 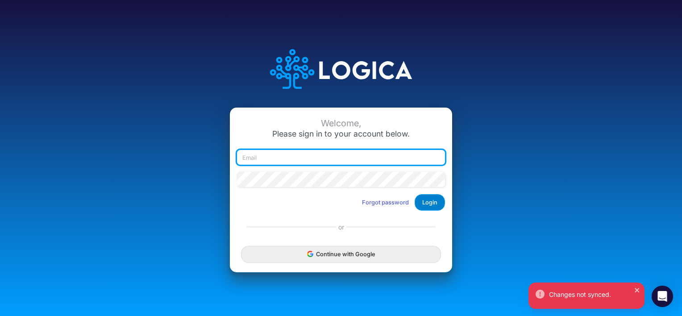 What do you see at coordinates (341, 133) in the screenshot?
I see `span: Please sign in to your account below.` at bounding box center [341, 133].